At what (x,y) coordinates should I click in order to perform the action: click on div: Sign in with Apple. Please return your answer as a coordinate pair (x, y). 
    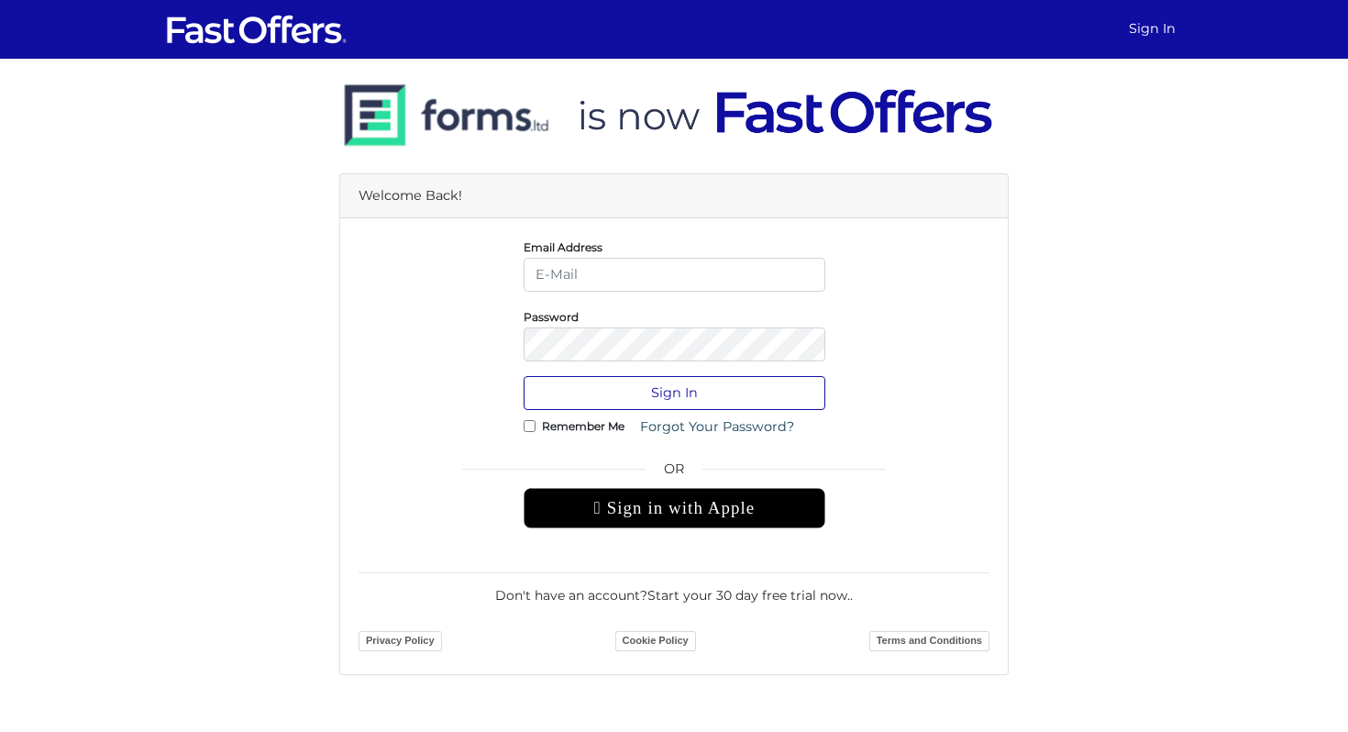
    Looking at the image, I should click on (674, 508).